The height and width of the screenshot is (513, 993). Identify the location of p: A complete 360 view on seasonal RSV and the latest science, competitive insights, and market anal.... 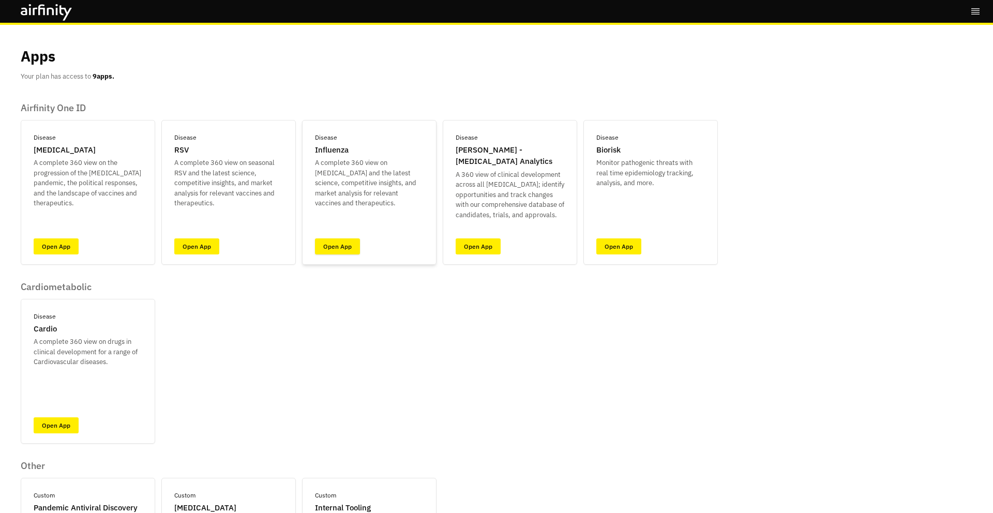
(229, 183).